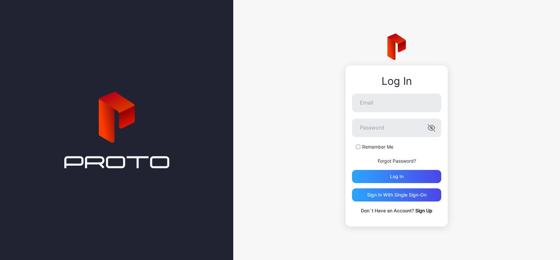 Image resolution: width=560 pixels, height=260 pixels. Describe the element at coordinates (397, 128) in the screenshot. I see `input: Password` at that location.